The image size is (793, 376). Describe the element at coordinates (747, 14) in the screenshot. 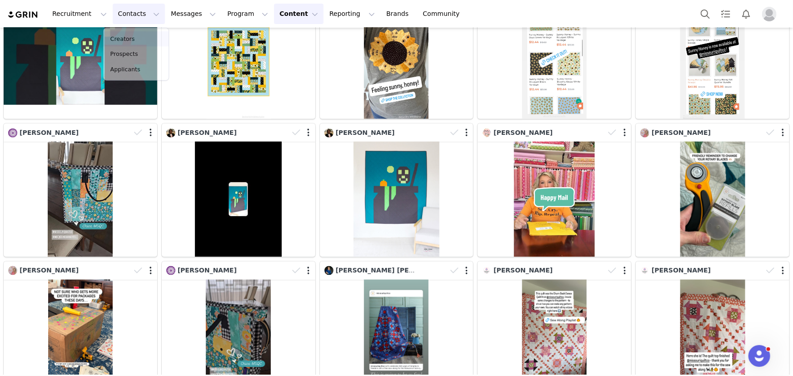

I see `button: Notifications` at that location.